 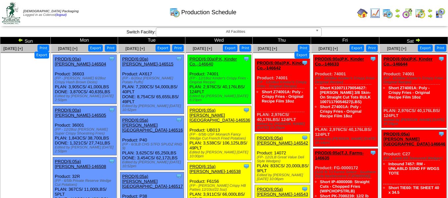 I want to click on a: Inbound 7457: RM - UNLABLD SSND FF WDGS TOTE, so click(x=413, y=169).